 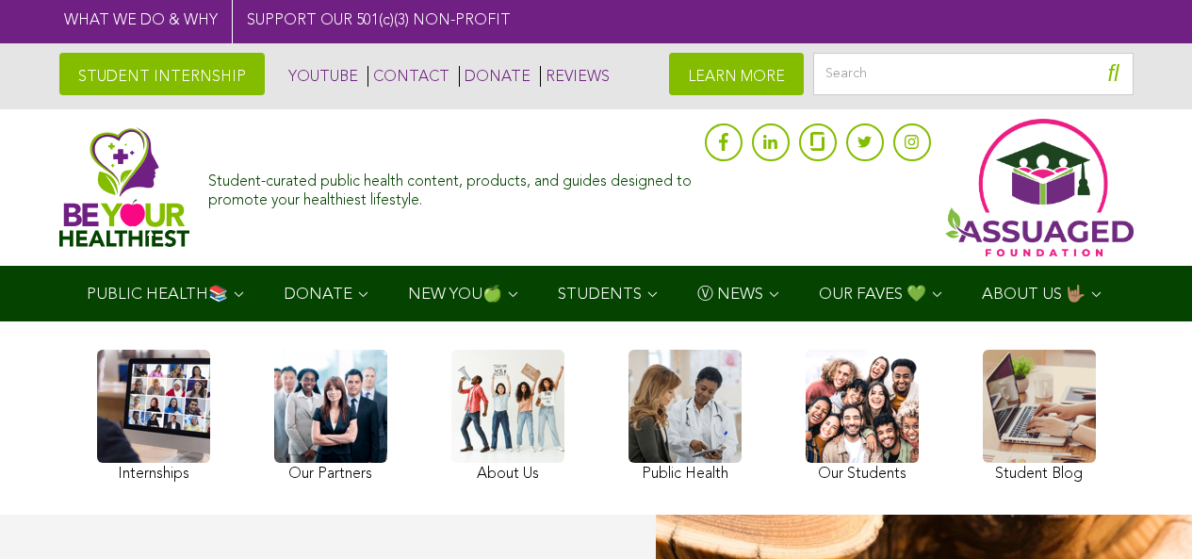 What do you see at coordinates (817, 141) in the screenshot?
I see `img: glassdoor` at bounding box center [817, 141].